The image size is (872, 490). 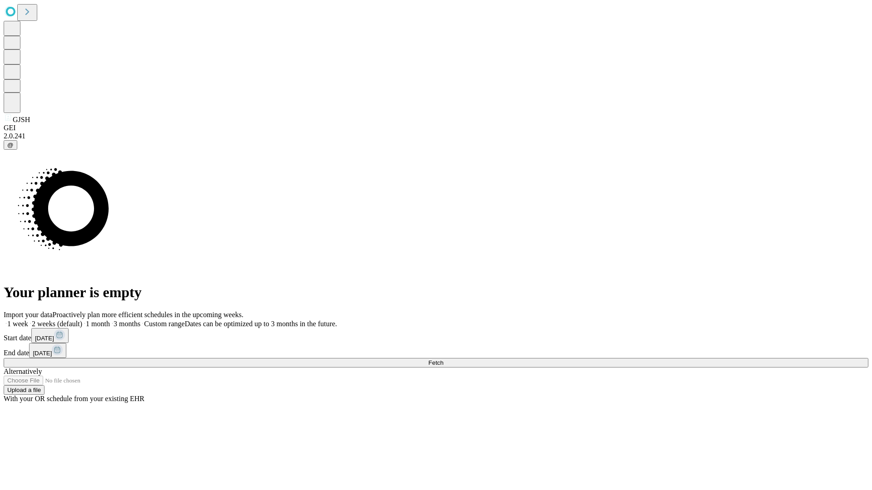 What do you see at coordinates (23, 371) in the screenshot?
I see `span: Alternatively` at bounding box center [23, 371].